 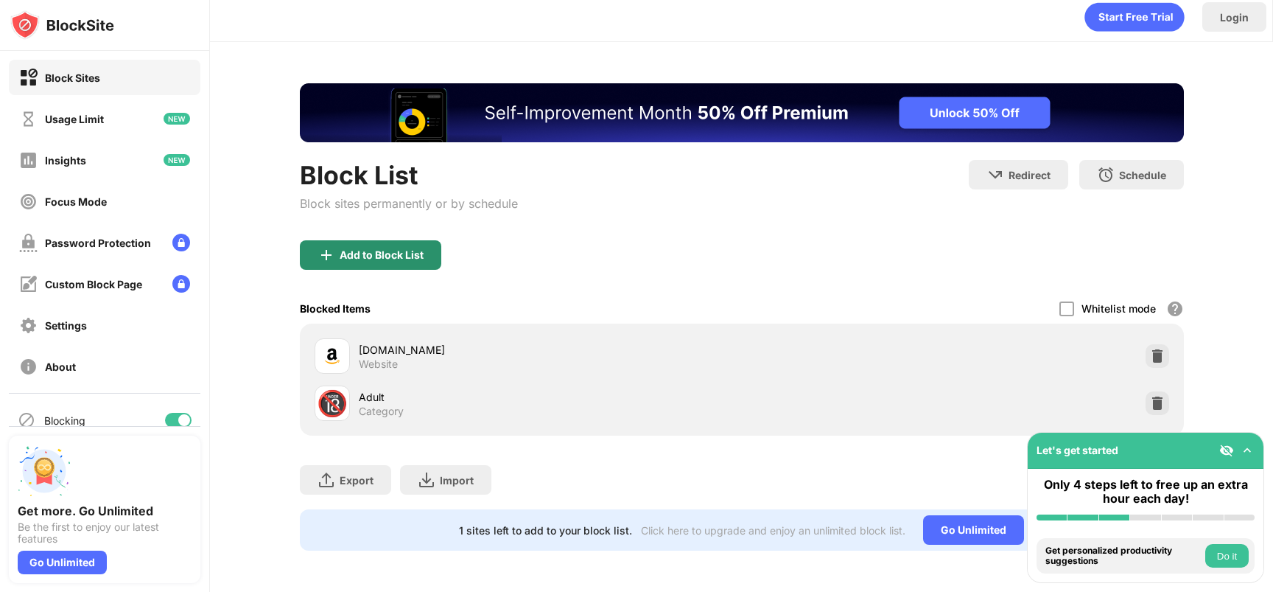 What do you see at coordinates (28, 284) in the screenshot?
I see `img: customize-block-page-off.svg` at bounding box center [28, 284].